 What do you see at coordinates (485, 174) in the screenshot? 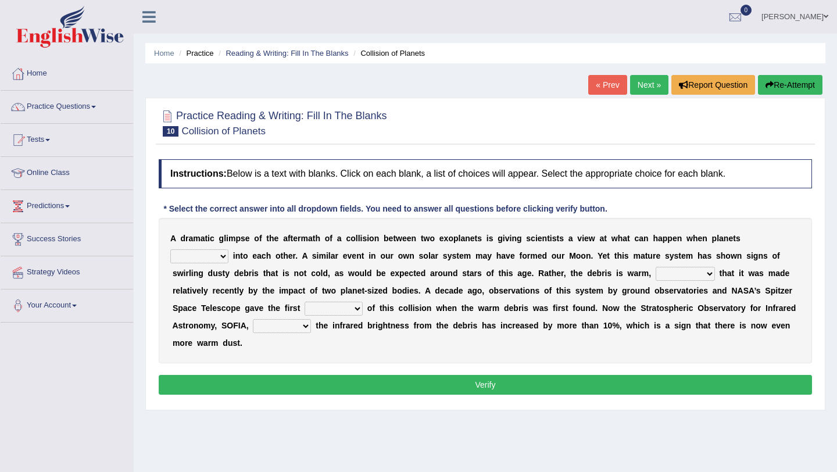
I see `h4: Below is a text with blanks. Click on each blank, a list of choices will appear. Select the appro...` at bounding box center [485, 174].